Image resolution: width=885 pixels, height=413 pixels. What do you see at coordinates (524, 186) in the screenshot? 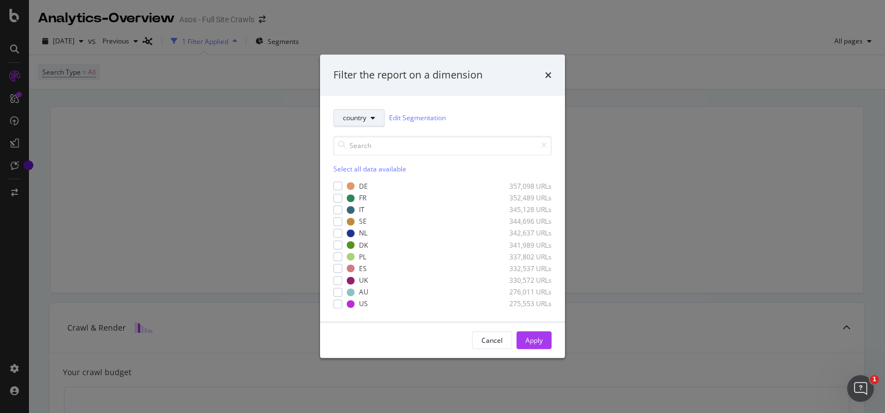
I see `div: 357,098 URLs` at bounding box center [524, 186].